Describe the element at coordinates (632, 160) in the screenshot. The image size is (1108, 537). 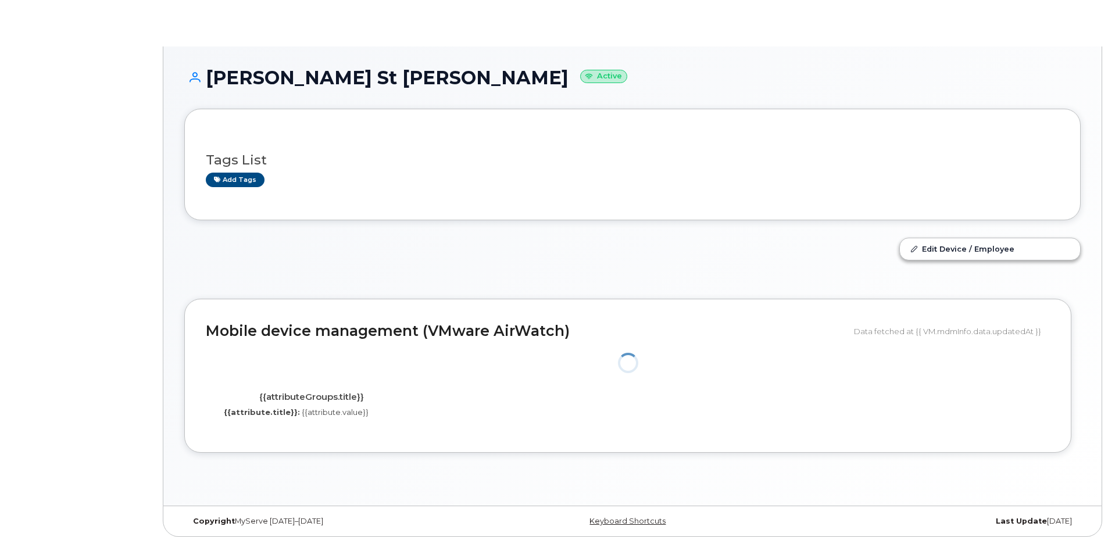
I see `h3: Tags List` at that location.